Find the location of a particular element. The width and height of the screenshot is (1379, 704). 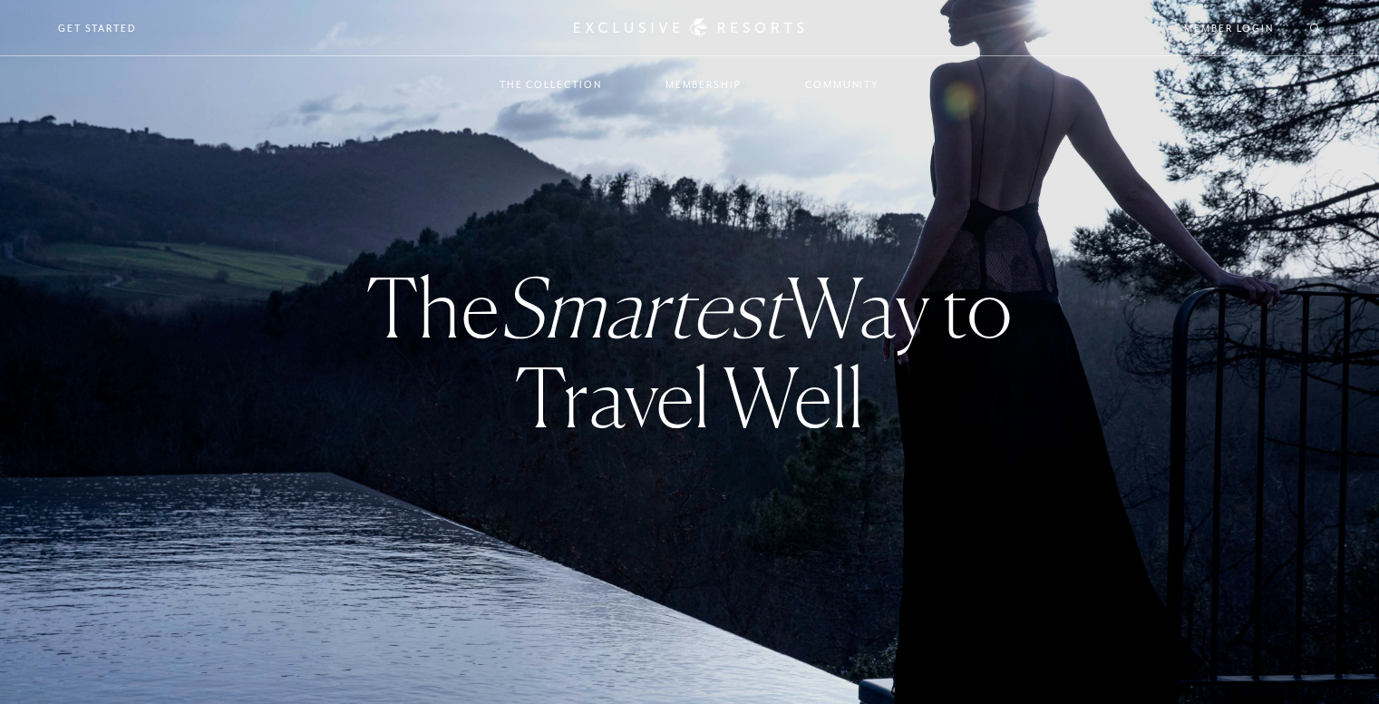

a: Member Login is located at coordinates (1229, 28).